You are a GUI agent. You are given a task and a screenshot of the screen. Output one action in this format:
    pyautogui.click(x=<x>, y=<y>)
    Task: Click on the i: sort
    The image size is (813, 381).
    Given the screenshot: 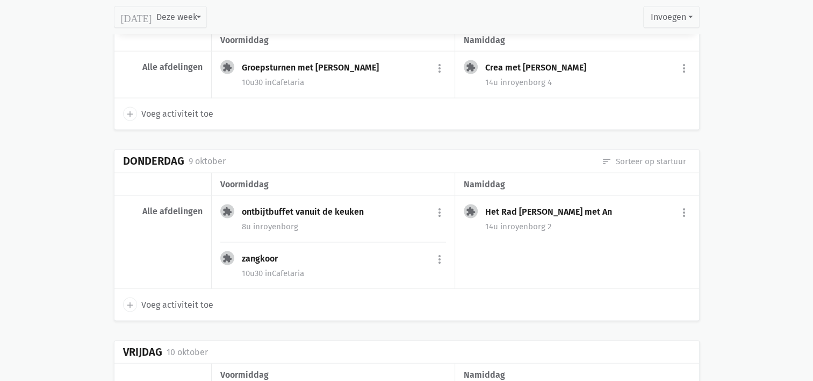 What is the action you would take?
    pyautogui.click(x=607, y=161)
    